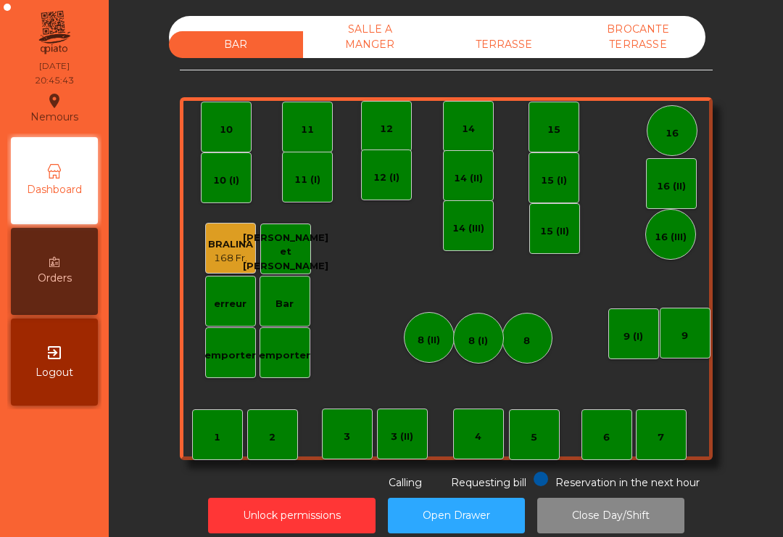 The image size is (783, 537). What do you see at coordinates (387, 178) in the screenshot?
I see `div: 12 (I)` at bounding box center [387, 178].